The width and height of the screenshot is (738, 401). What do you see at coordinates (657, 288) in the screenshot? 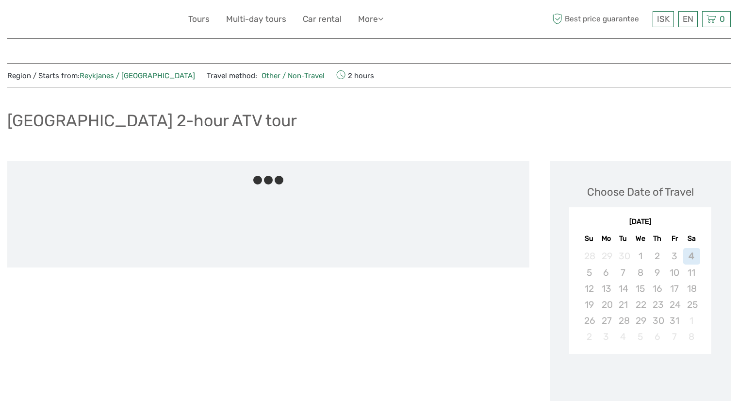
I see `div: Not available Thursday, October 16th, 2025` at bounding box center [657, 288].